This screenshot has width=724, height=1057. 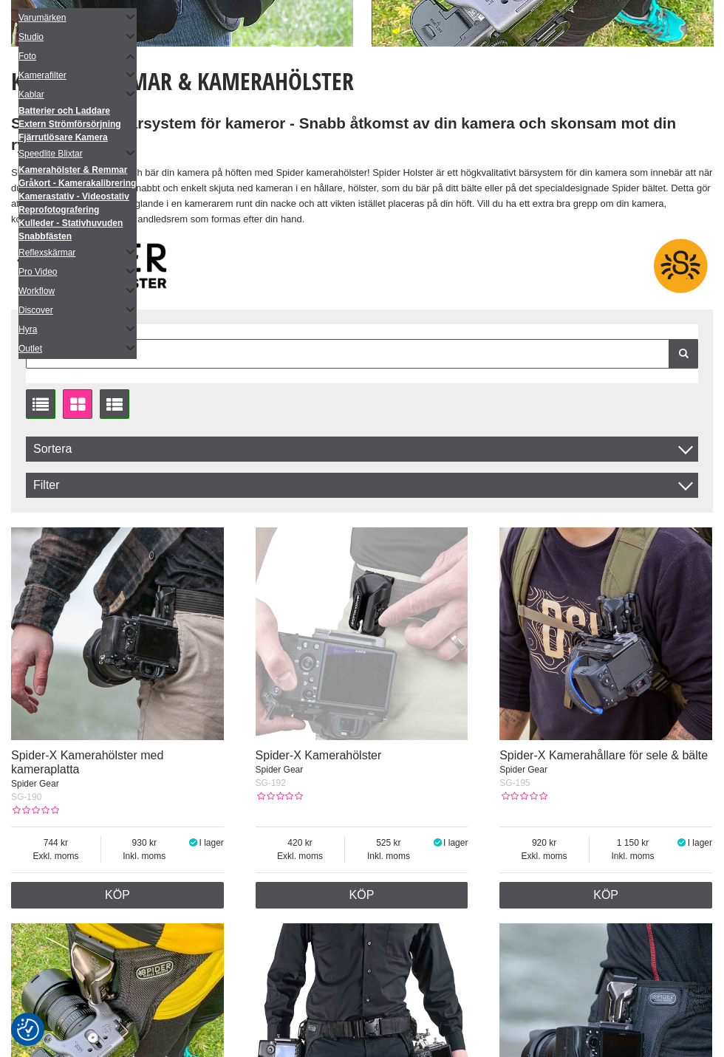 I want to click on a: Fönstervisning, so click(x=78, y=404).